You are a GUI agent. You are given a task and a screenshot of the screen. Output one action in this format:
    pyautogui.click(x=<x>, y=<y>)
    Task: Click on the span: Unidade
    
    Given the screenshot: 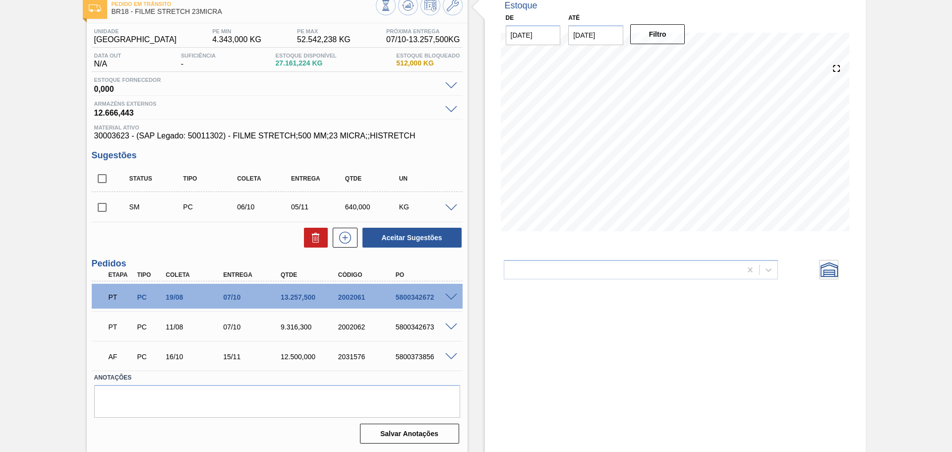 What is the action you would take?
    pyautogui.click(x=135, y=31)
    